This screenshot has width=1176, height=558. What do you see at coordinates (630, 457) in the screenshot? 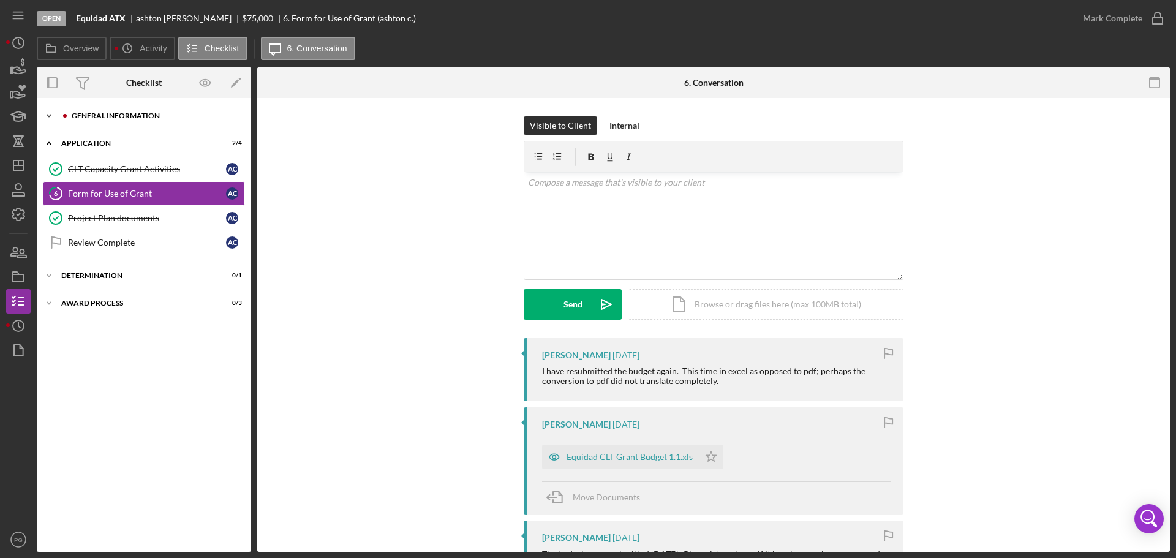
I see `div: Equidad CLT Grant Budget 1.1.xls` at bounding box center [630, 457].